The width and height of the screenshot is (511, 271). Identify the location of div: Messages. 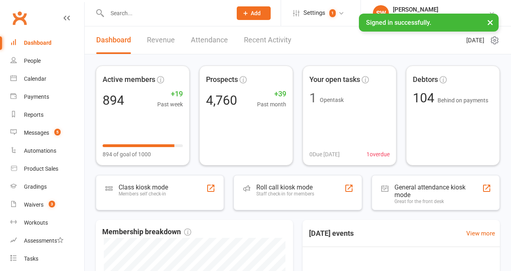
(36, 133).